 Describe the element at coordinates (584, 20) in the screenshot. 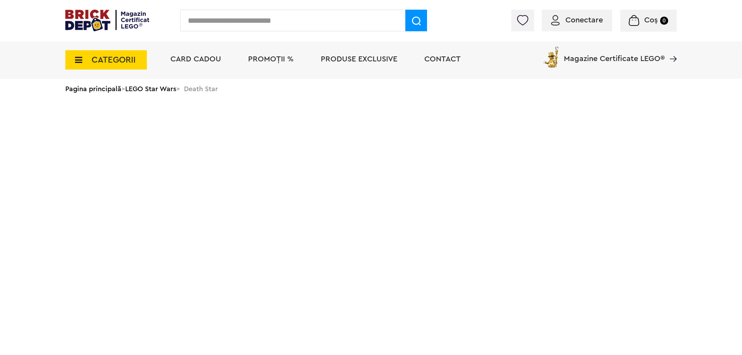

I see `span: Conectare` at that location.